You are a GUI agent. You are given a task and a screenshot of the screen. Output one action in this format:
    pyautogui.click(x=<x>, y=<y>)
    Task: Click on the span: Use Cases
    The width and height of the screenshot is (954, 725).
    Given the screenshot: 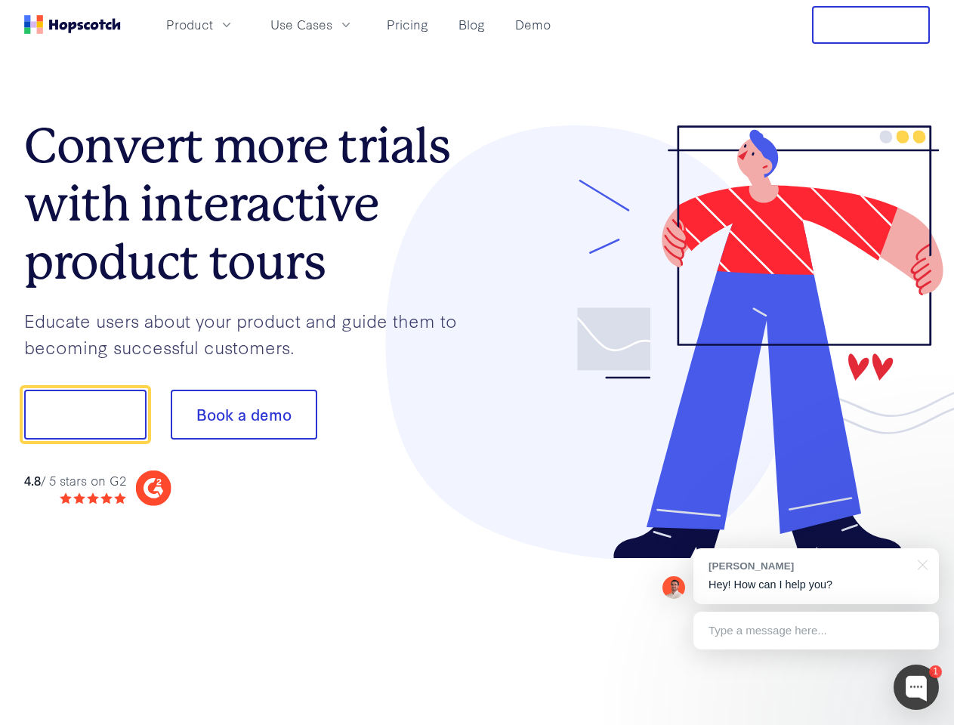 What is the action you would take?
    pyautogui.click(x=301, y=24)
    